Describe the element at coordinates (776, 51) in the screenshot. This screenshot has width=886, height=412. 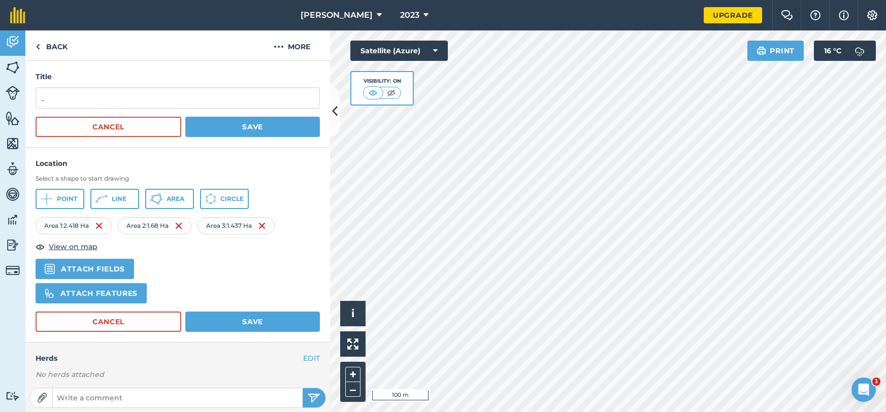
I see `button: Print` at that location.